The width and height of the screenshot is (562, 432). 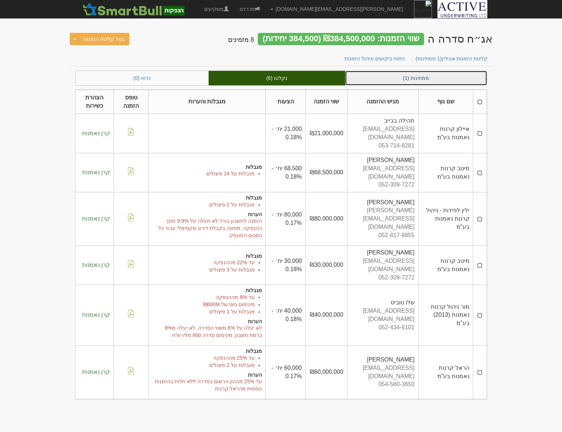 I want to click on li: עד 8% מההנפקה, so click(x=203, y=297).